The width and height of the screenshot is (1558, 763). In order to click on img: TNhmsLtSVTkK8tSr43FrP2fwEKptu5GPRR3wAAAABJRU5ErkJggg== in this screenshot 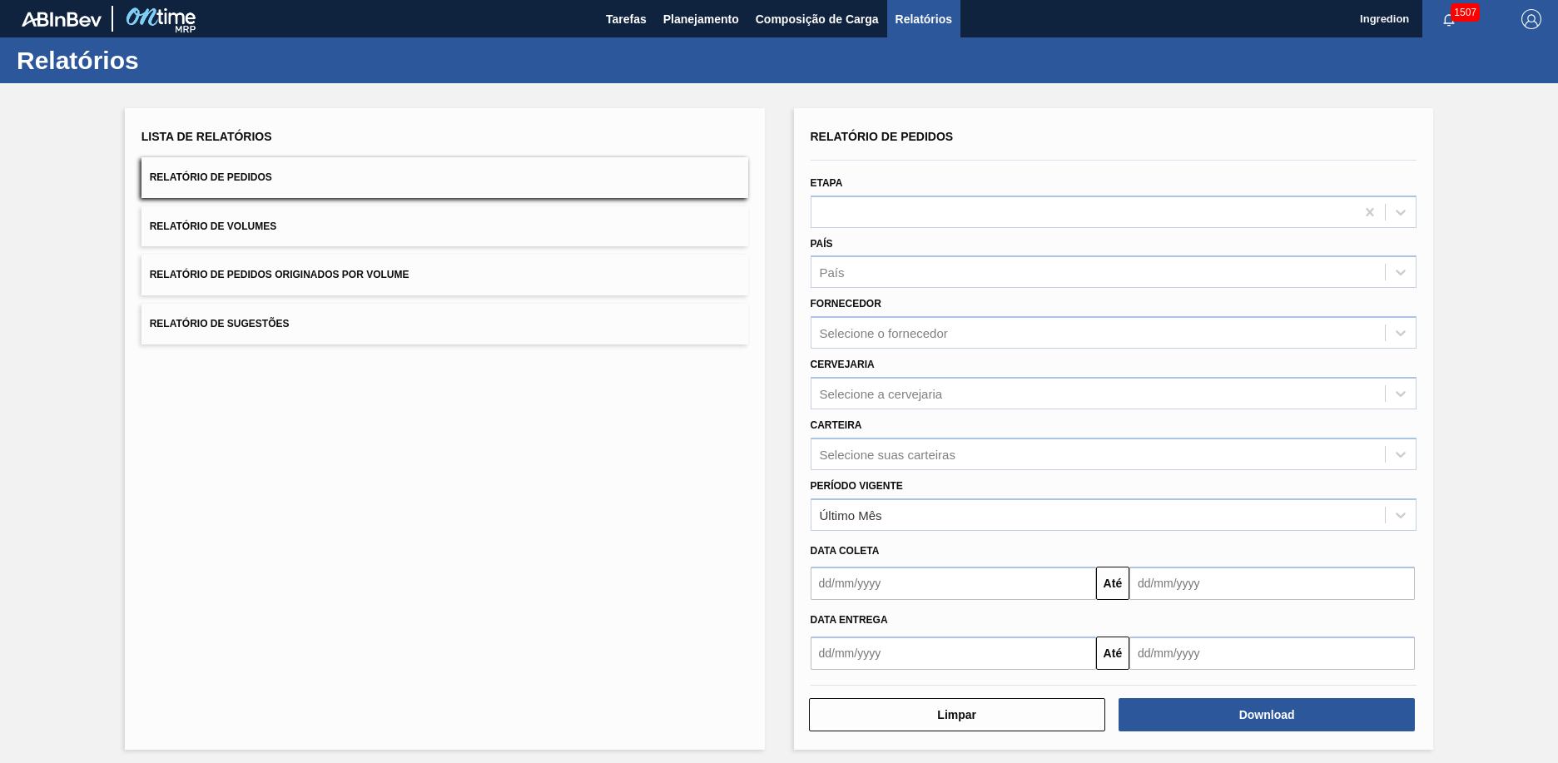, I will do `click(62, 19)`.